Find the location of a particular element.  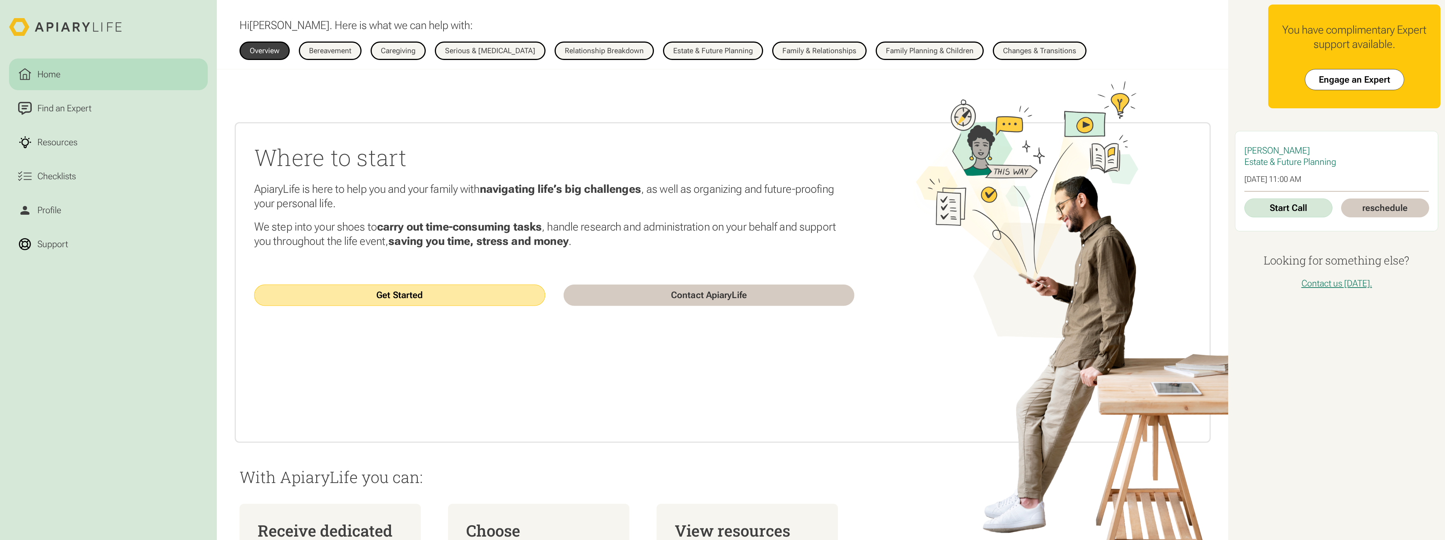

a: Relationship Breakdown is located at coordinates (604, 51).